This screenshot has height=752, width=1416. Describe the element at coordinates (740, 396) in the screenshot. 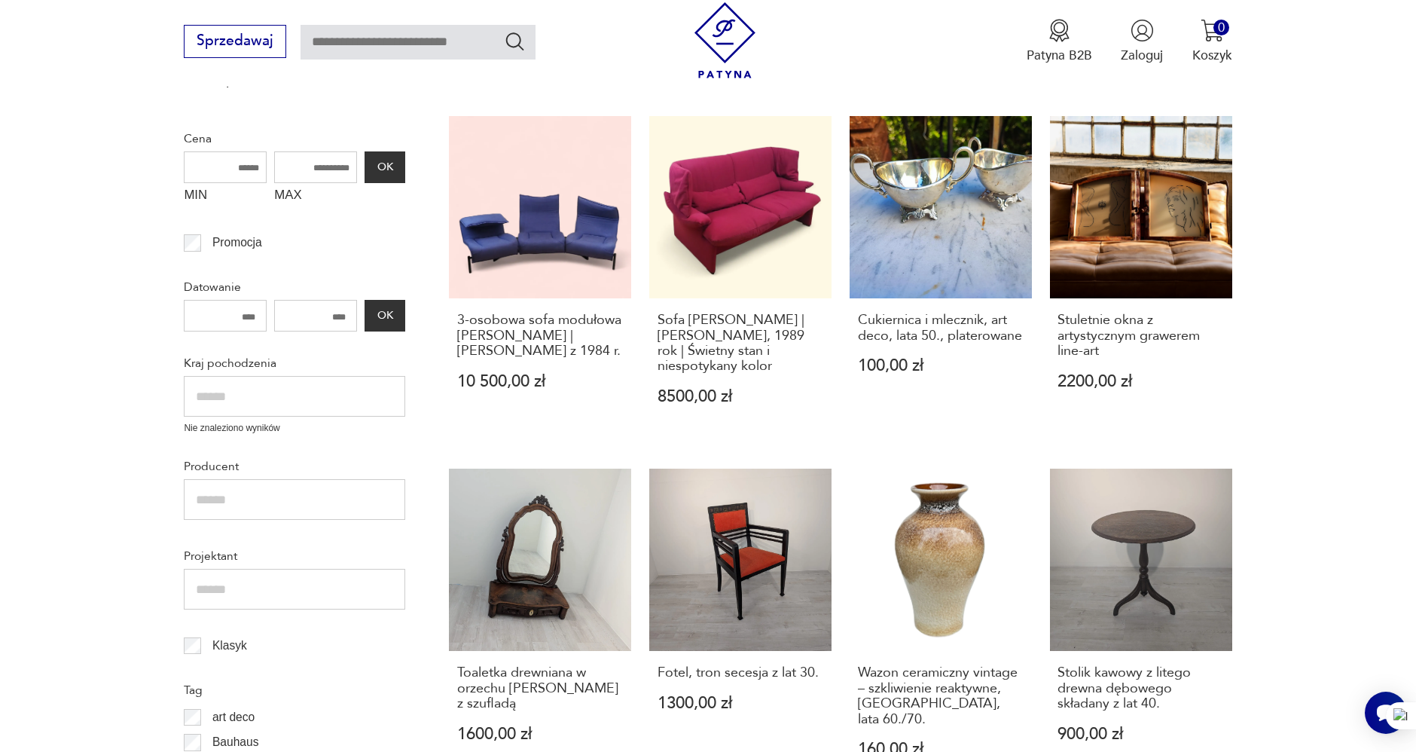

I see `p: 8500,00 zł` at that location.